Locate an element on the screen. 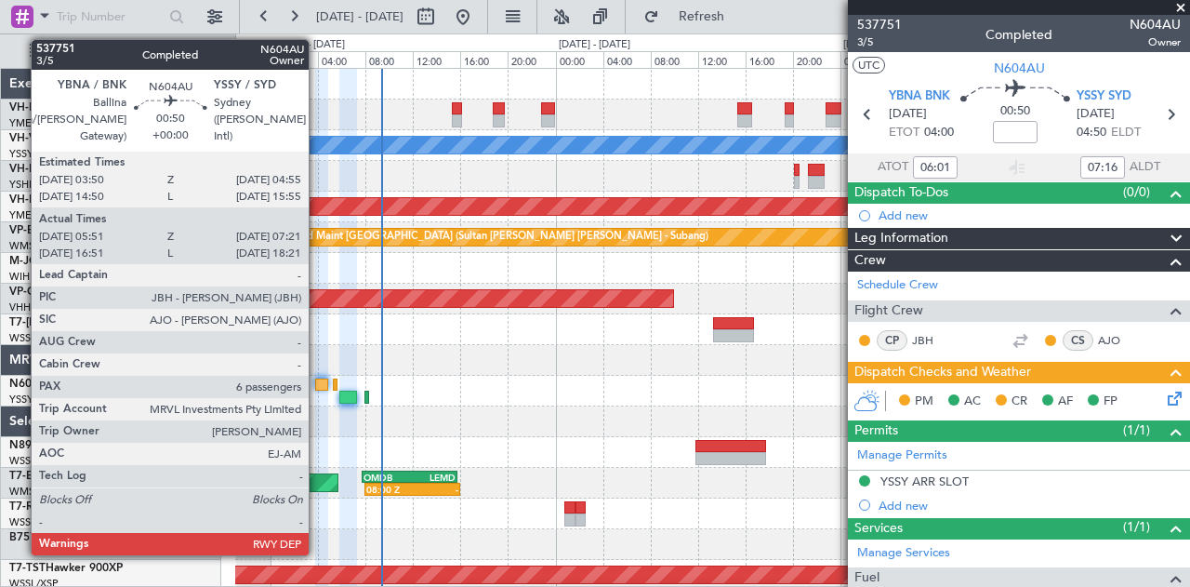 The width and height of the screenshot is (1190, 587). span: VH-LEP is located at coordinates (28, 108).